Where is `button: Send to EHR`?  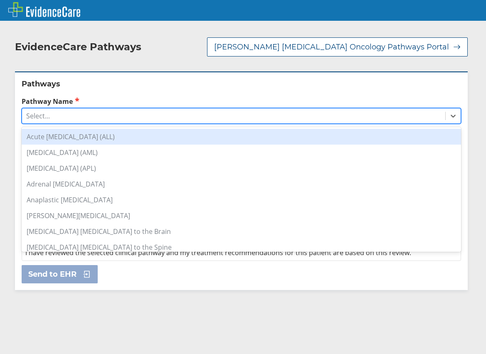 button: Send to EHR is located at coordinates (59, 274).